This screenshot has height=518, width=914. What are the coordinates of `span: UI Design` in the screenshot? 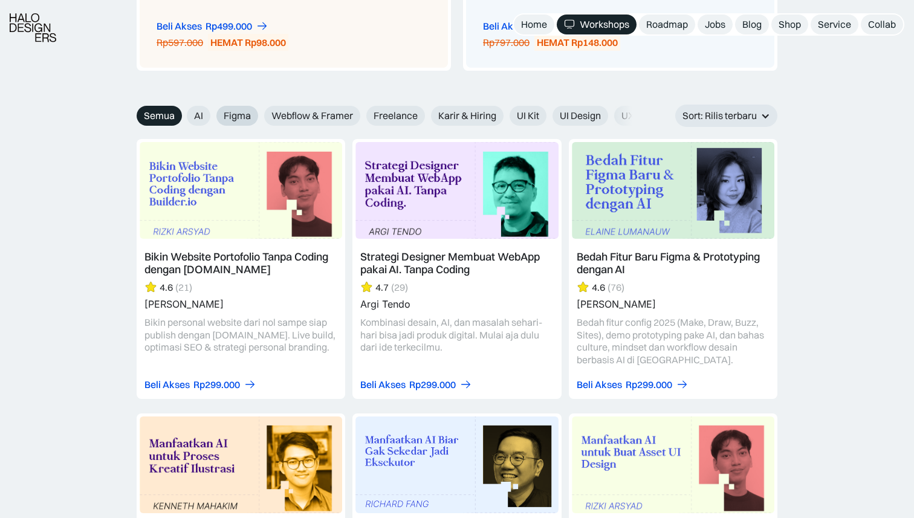 It's located at (581, 115).